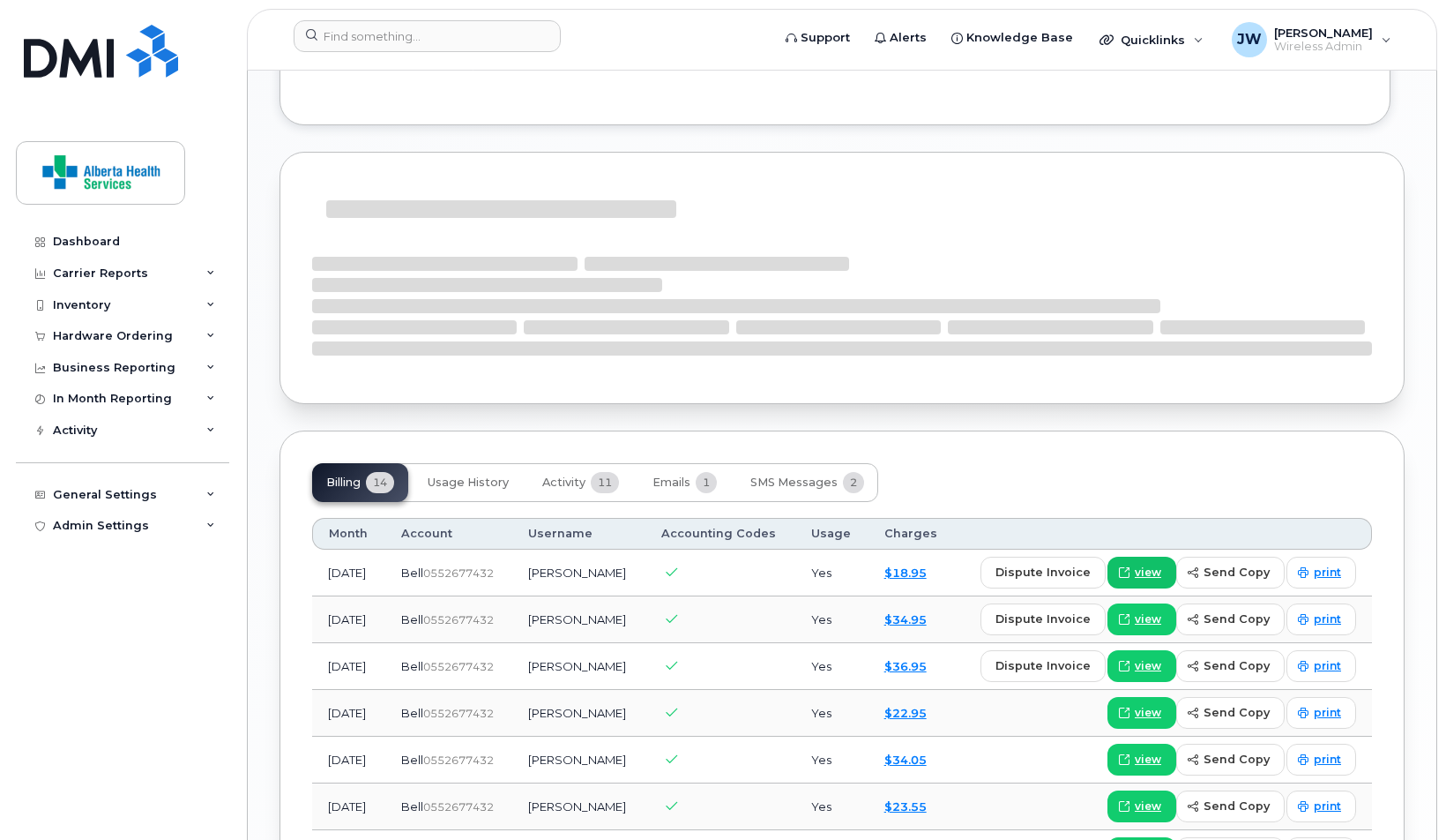  What do you see at coordinates (906, 713) in the screenshot?
I see `a: $22.95` at bounding box center [906, 713].